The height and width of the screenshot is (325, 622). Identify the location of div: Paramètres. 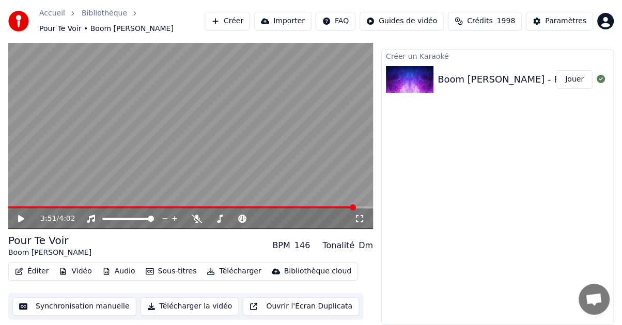
(566, 21).